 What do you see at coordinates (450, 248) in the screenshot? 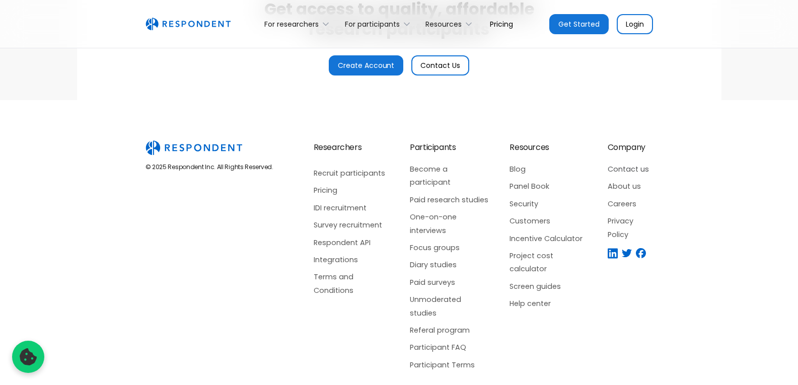
I see `a: Focus groups` at bounding box center [450, 248].